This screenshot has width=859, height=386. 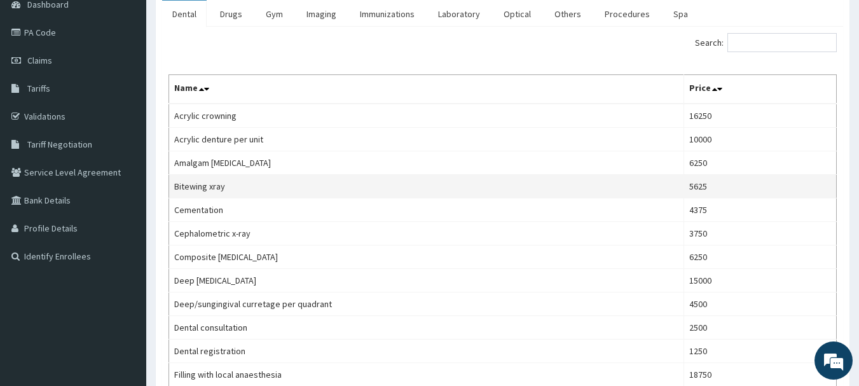 I want to click on span: Tariff Negotiation, so click(x=60, y=144).